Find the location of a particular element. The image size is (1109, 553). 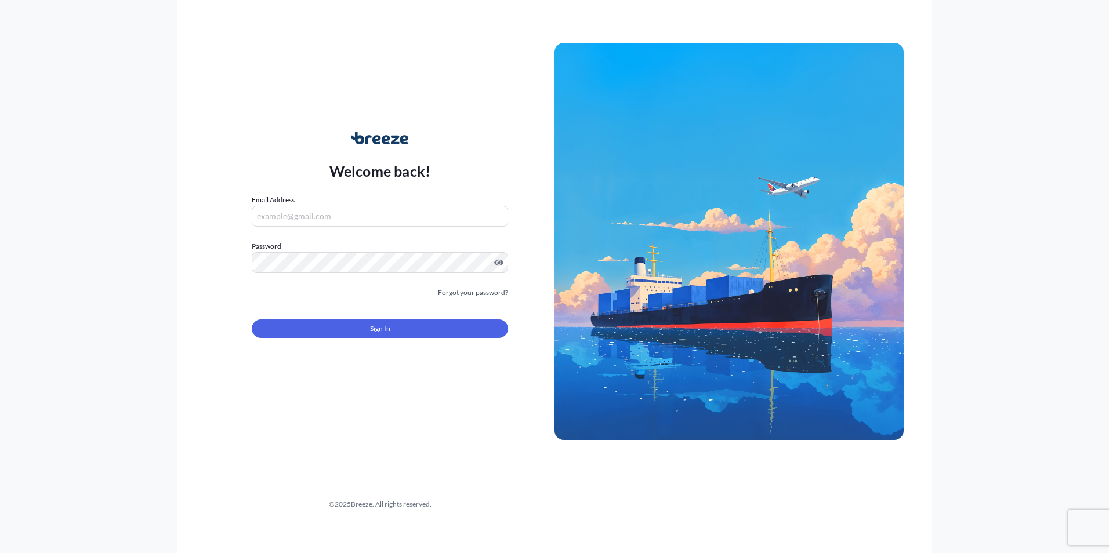

img: Ship illustration is located at coordinates (729, 241).